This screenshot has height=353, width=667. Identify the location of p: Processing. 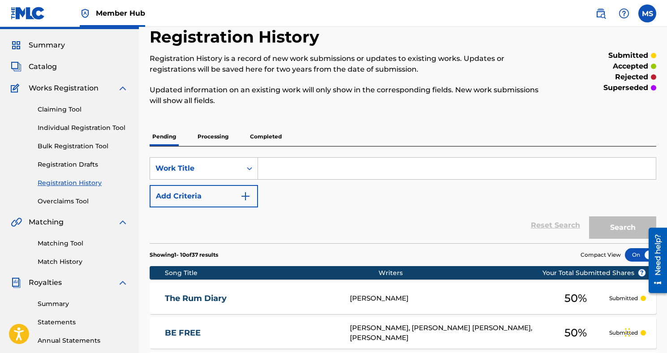
(213, 137).